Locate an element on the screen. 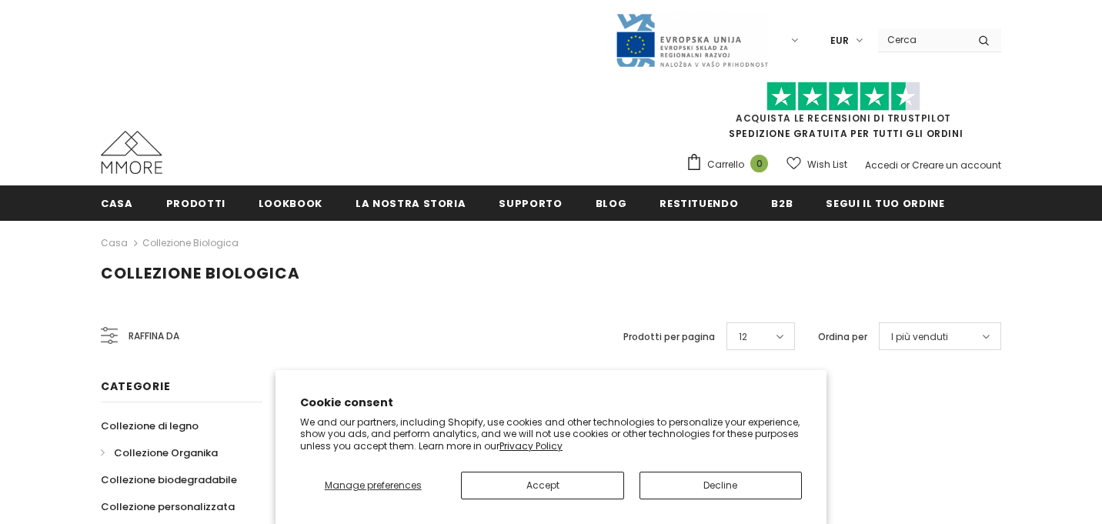 Image resolution: width=1102 pixels, height=524 pixels. a: Blog is located at coordinates (611, 202).